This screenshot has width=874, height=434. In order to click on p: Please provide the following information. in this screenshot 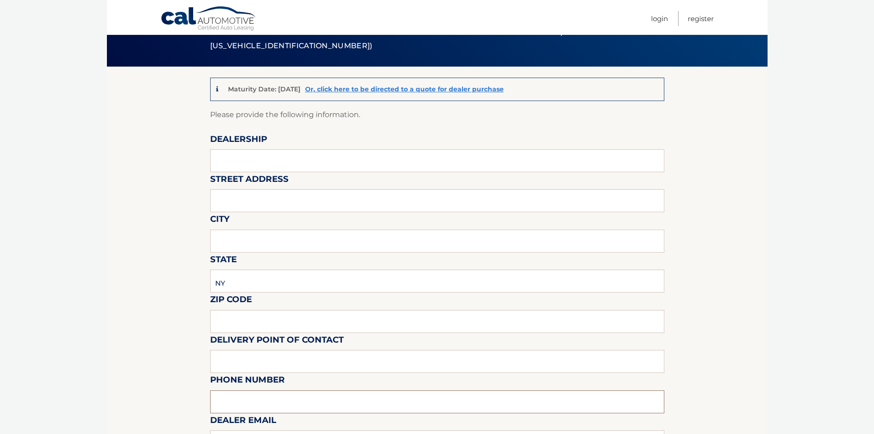, I will do `click(437, 115)`.